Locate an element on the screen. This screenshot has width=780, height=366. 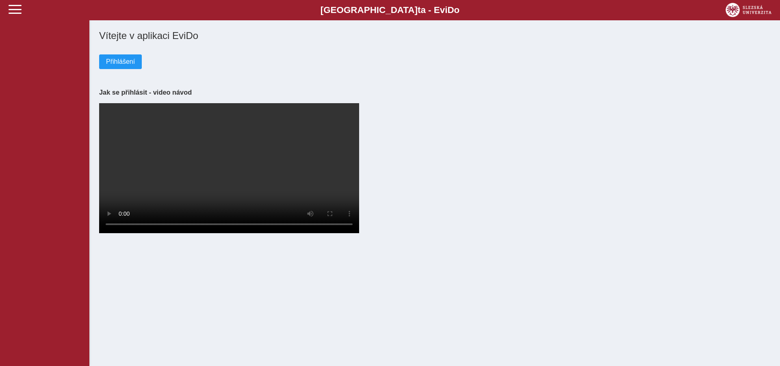
video: Your browser does not support the video tag. is located at coordinates (229, 168).